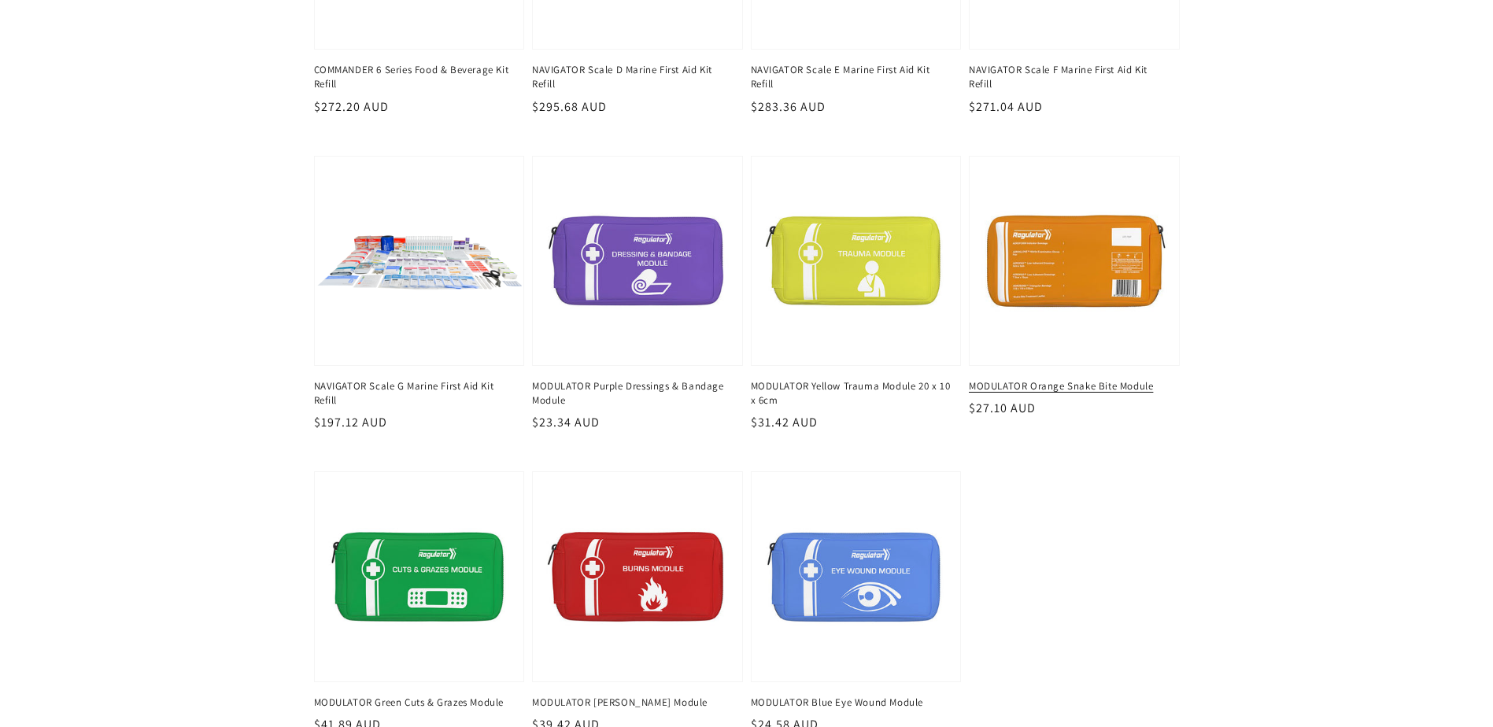  I want to click on a: NAVIGATOR Scale D Marine First Aid Kit Refill, so click(633, 77).